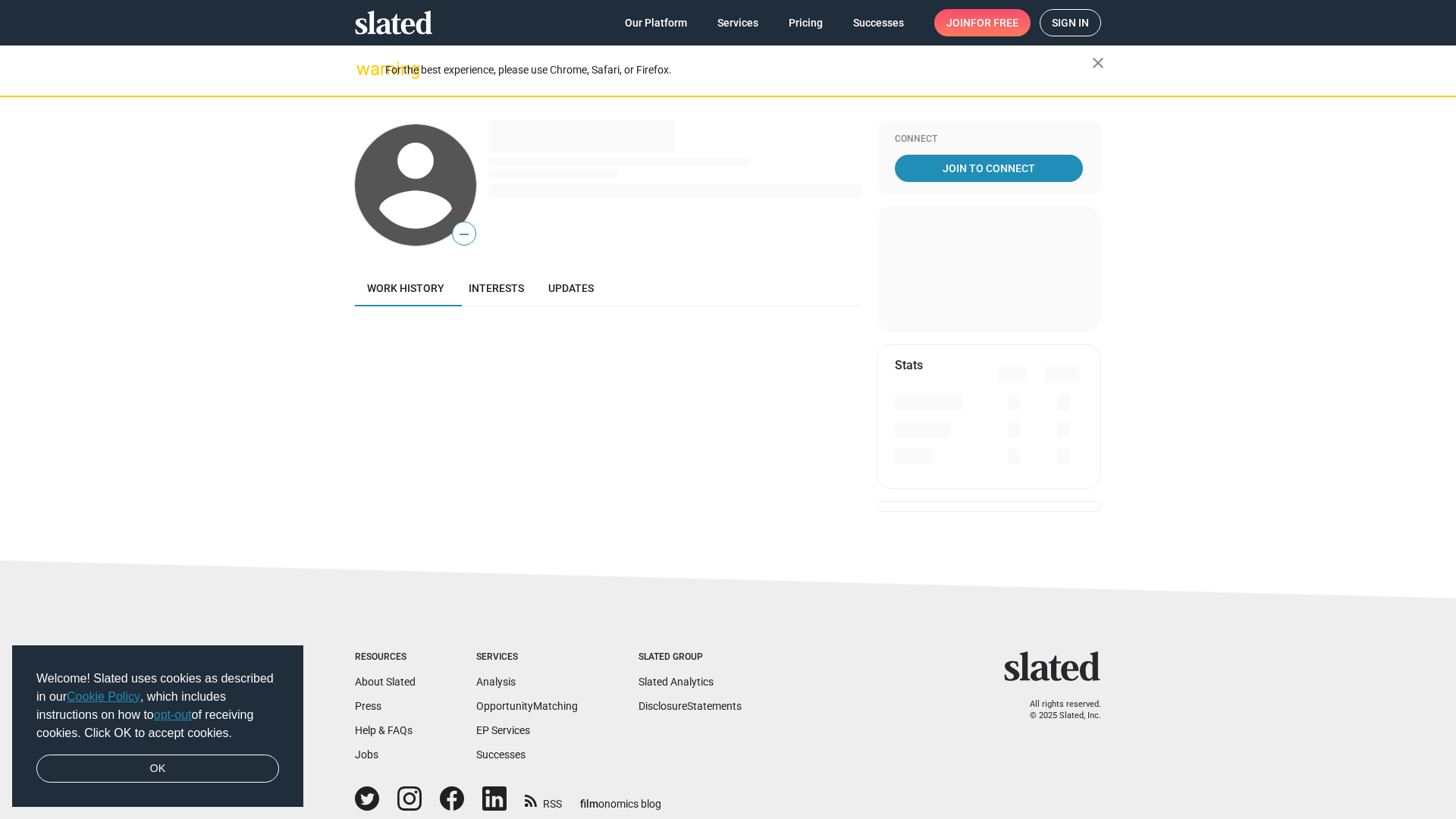 The width and height of the screenshot is (1456, 819). Describe the element at coordinates (994, 22) in the screenshot. I see `span: for free` at that location.